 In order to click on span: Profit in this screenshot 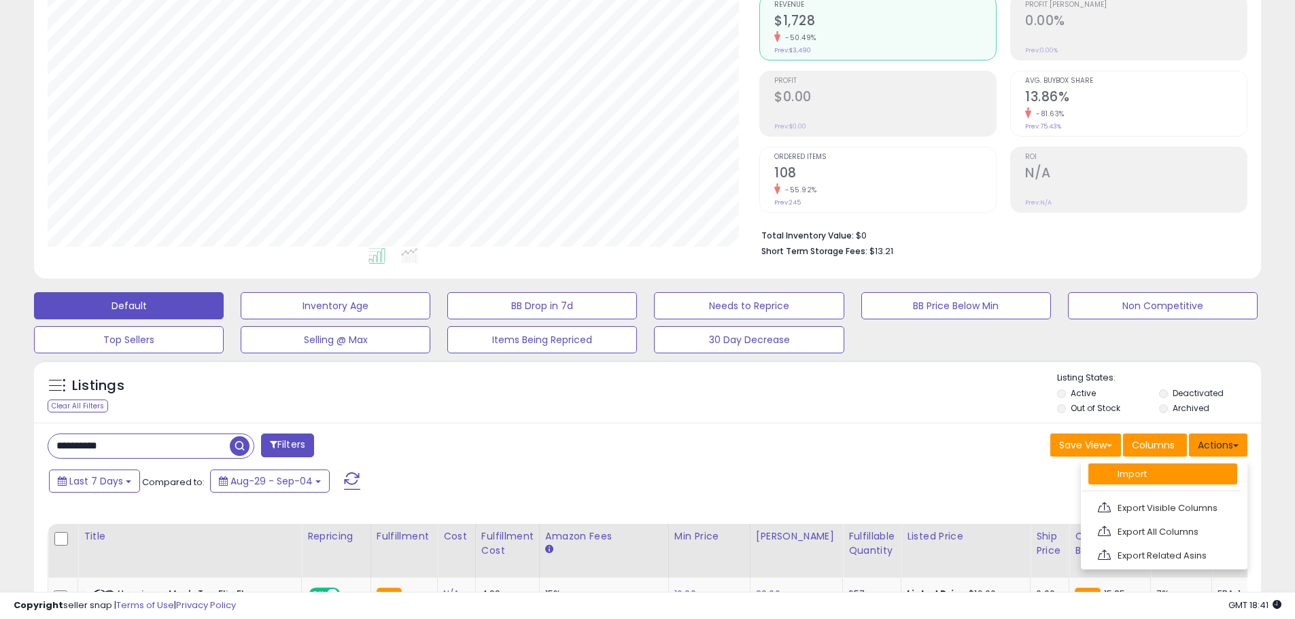, I will do `click(885, 81)`.